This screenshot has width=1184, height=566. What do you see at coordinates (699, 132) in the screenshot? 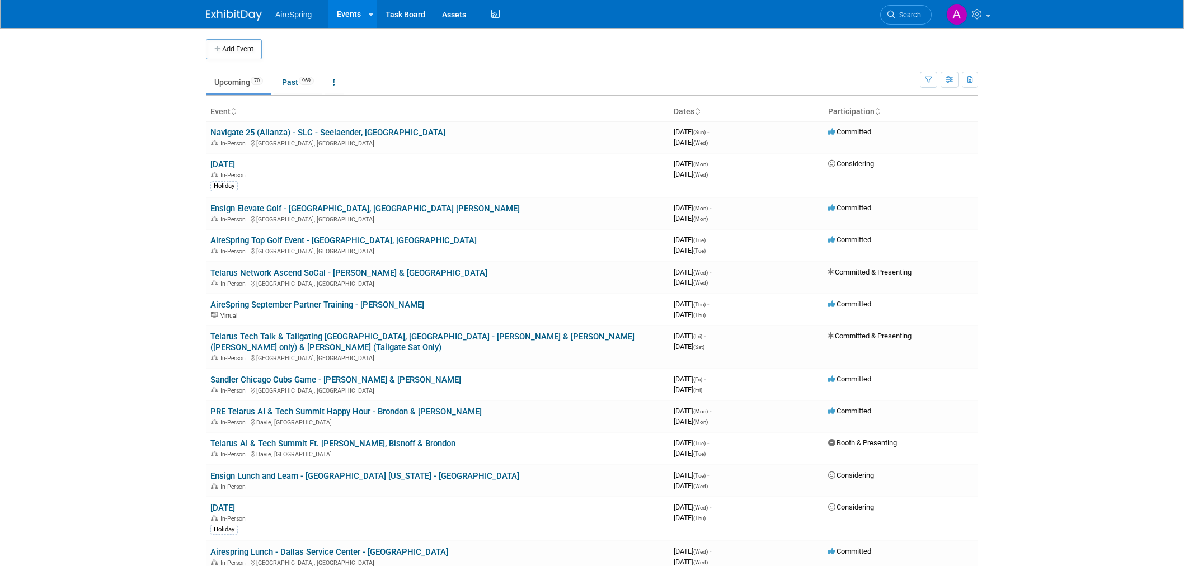
I see `span: (Sun)` at bounding box center [699, 132].